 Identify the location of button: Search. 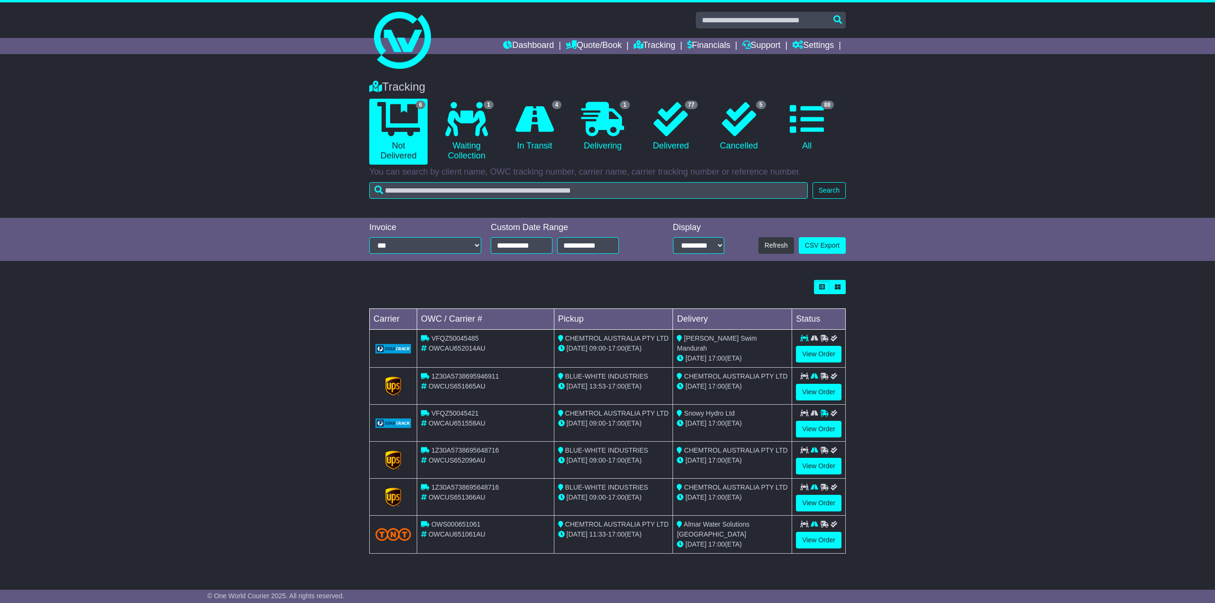
(829, 190).